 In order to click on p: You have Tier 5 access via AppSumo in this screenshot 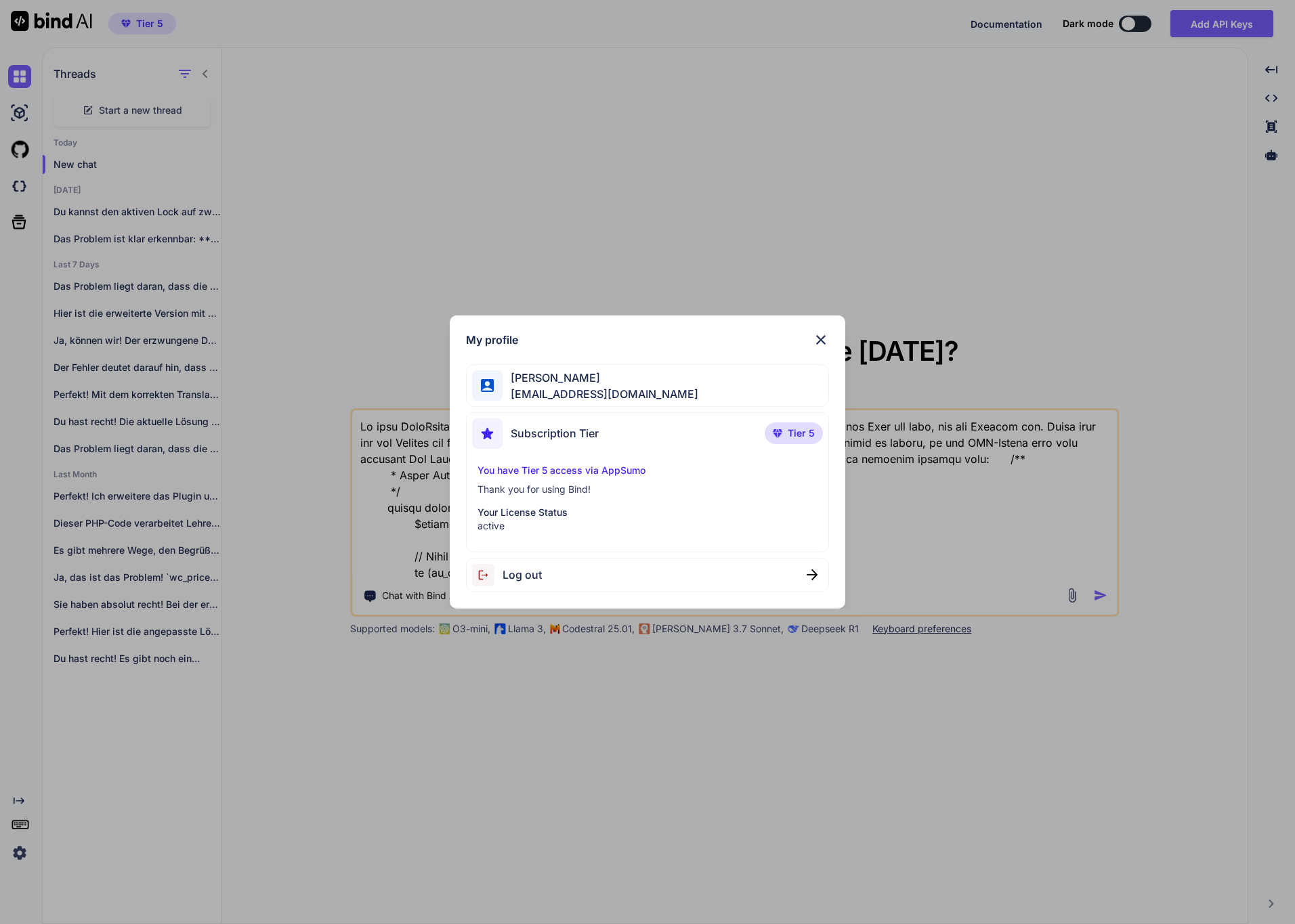, I will do `click(648, 470)`.